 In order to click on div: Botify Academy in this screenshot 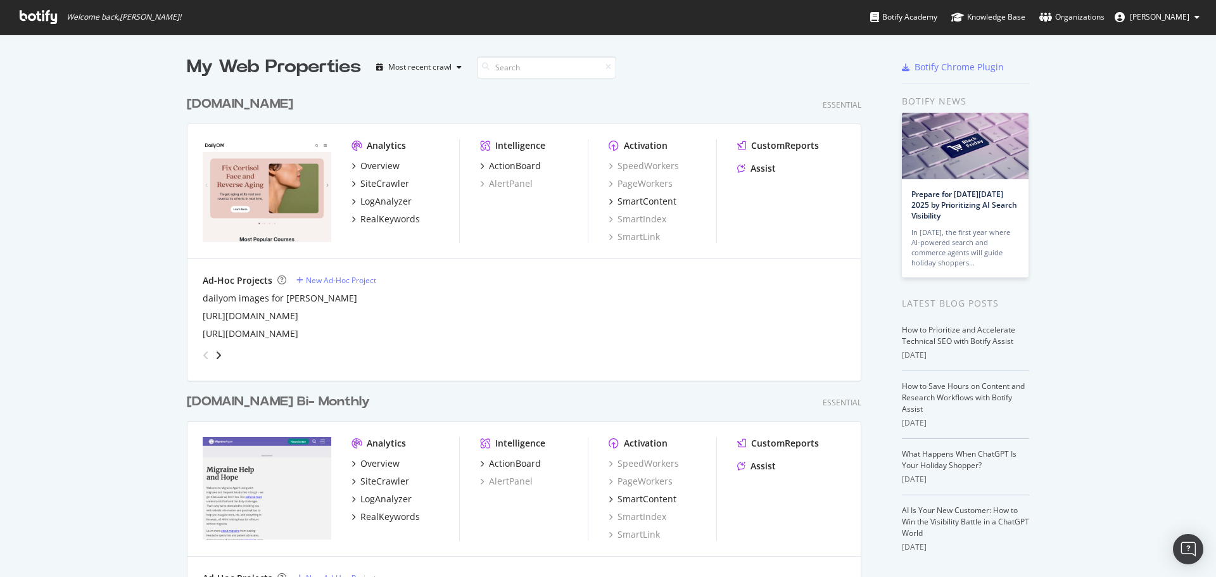, I will do `click(904, 17)`.